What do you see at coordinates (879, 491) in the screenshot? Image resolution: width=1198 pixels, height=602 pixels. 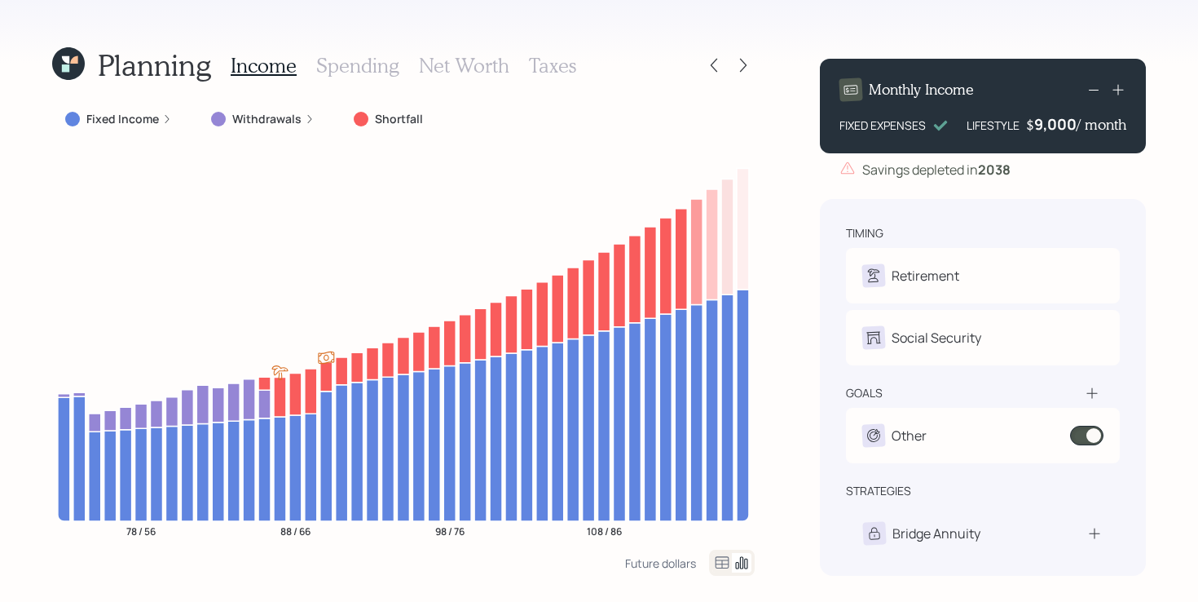 I see `div: strategies` at bounding box center [879, 491].